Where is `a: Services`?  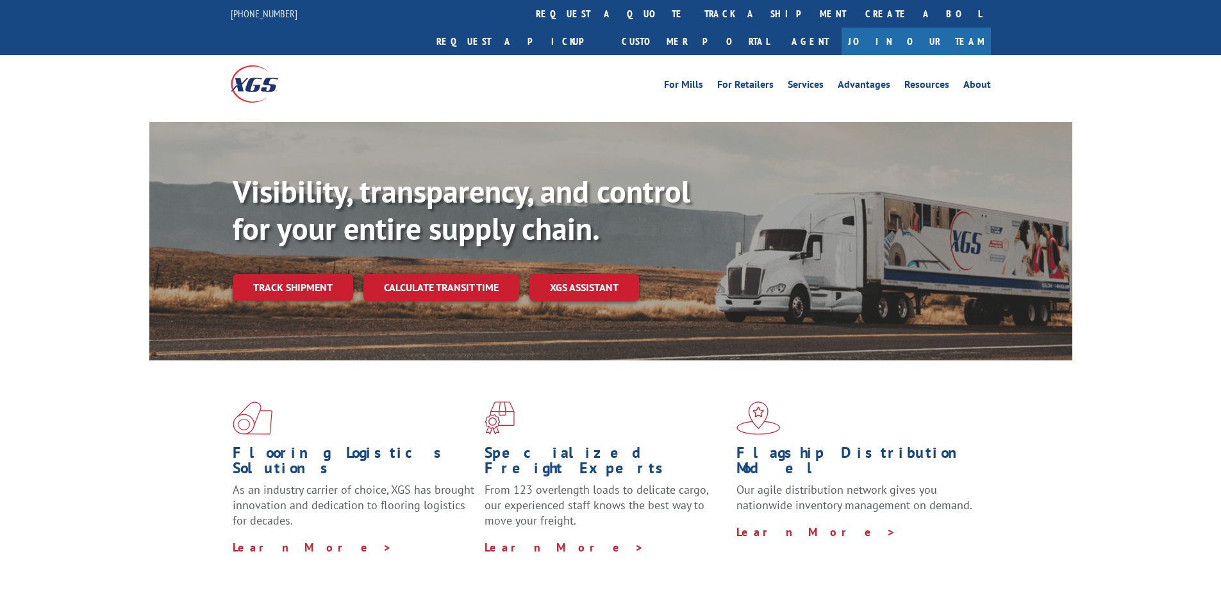
a: Services is located at coordinates (806, 87).